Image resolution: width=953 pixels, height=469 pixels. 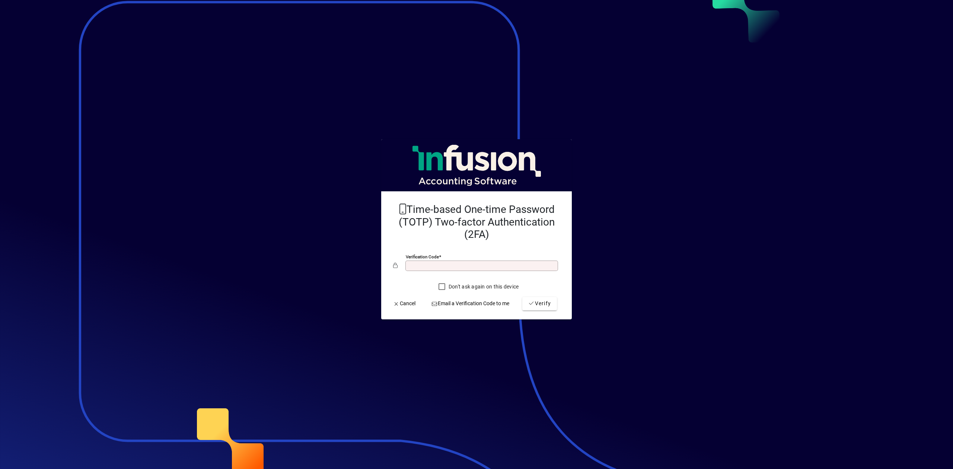 I want to click on label: Don't ask again on this device, so click(x=483, y=287).